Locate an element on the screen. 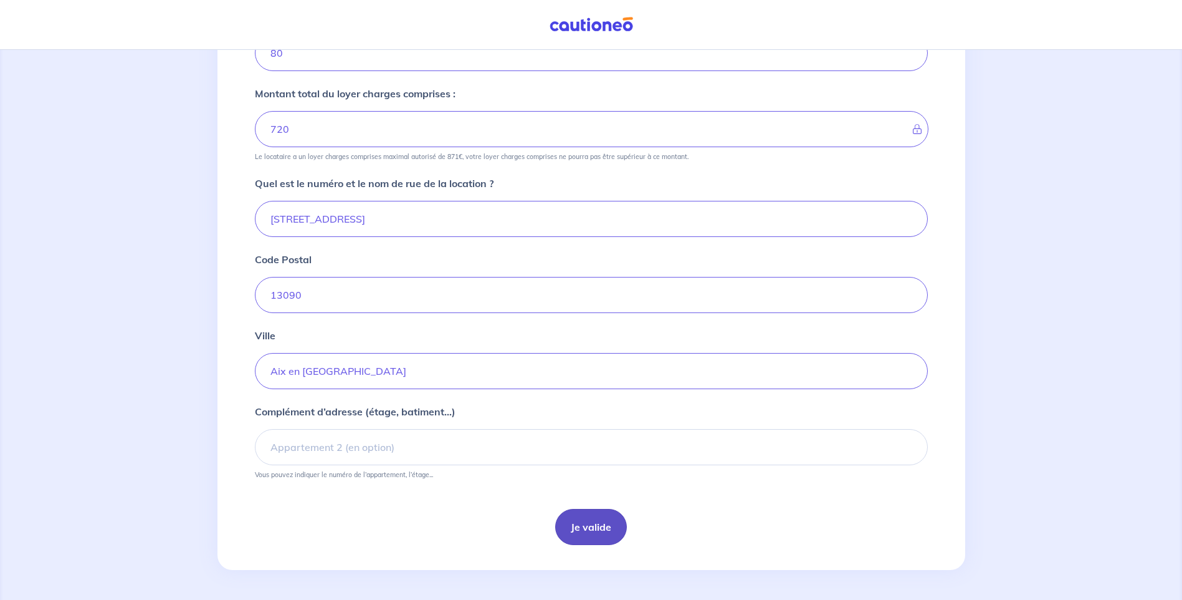  p: Ville is located at coordinates (265, 335).